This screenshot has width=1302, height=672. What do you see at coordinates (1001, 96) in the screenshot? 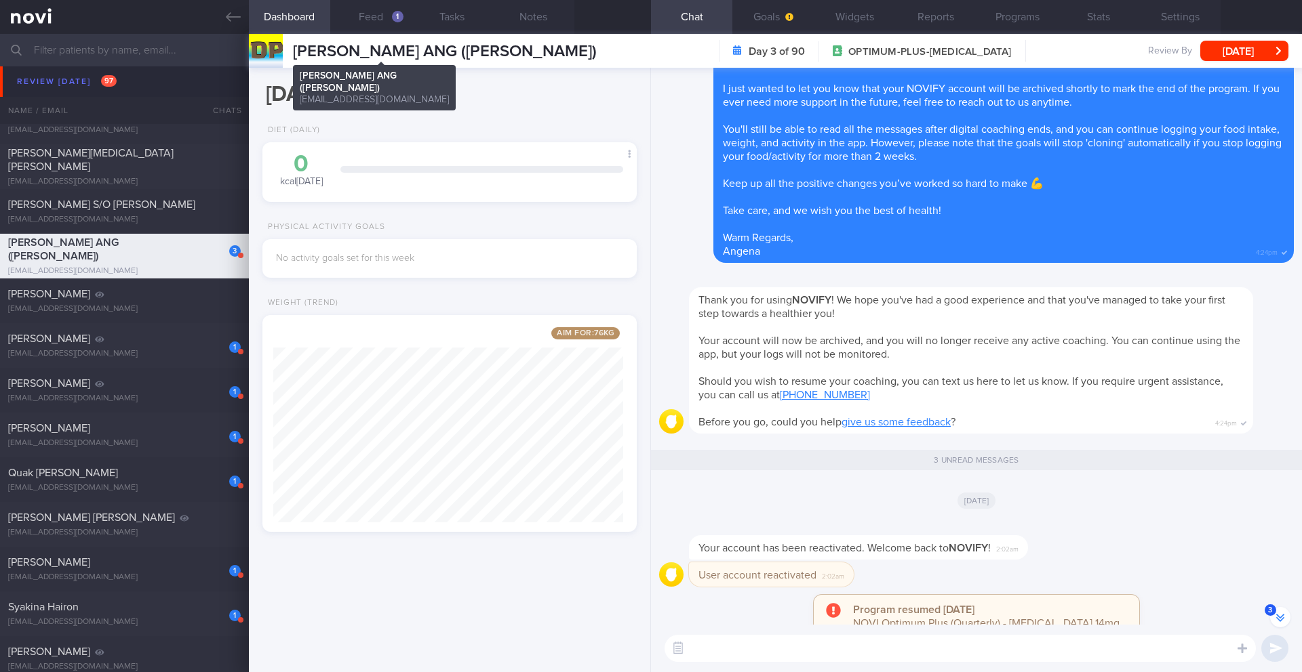
I see `span: I just wanted to let you know that your NOVIFY account will be archived shortly to mark the end o...` at bounding box center [1001, 96].